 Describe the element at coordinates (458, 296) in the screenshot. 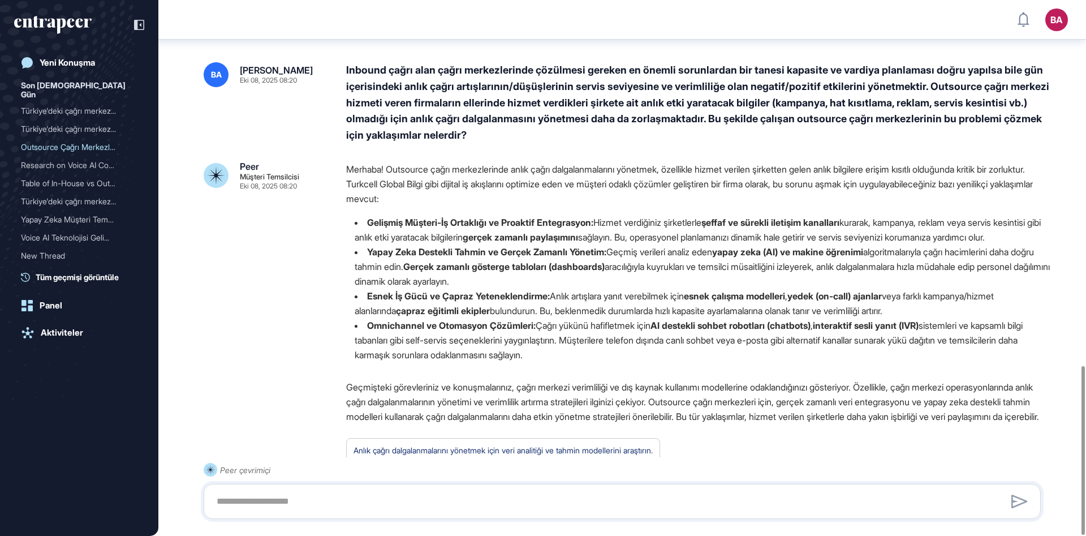

I see `strong: Esnek İş Gücü ve Çapraz Yeteneklendirme:` at that location.